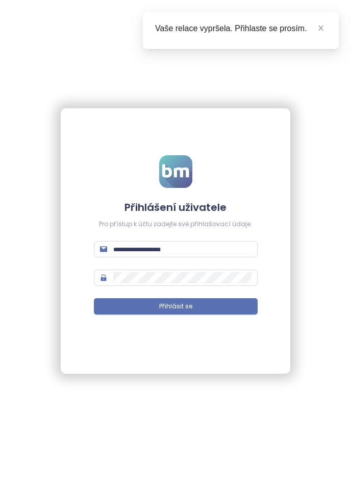  Describe the element at coordinates (175, 224) in the screenshot. I see `div: Pro přístup k účtu zadejte své přihlašovací údaje.` at that location.